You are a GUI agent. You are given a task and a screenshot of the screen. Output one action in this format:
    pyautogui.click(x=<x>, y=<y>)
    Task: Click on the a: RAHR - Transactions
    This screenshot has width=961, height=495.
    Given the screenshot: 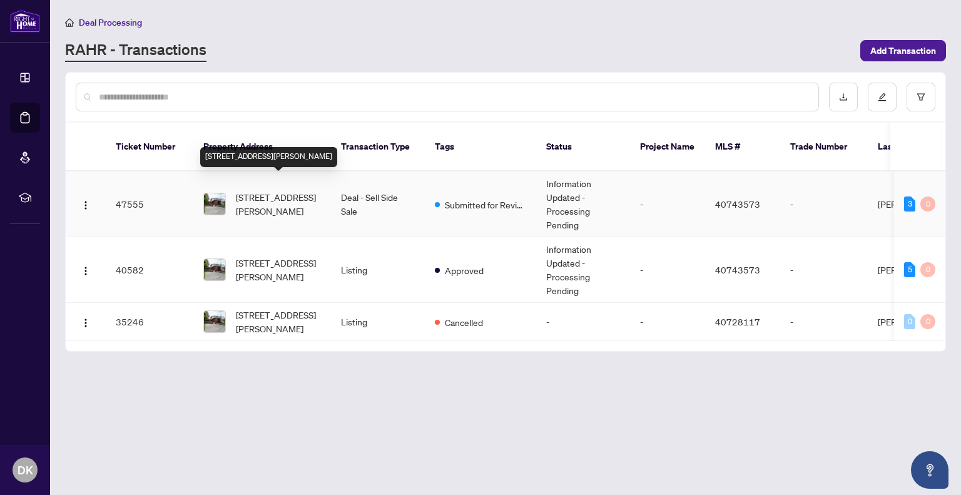 What is the action you would take?
    pyautogui.click(x=136, y=51)
    